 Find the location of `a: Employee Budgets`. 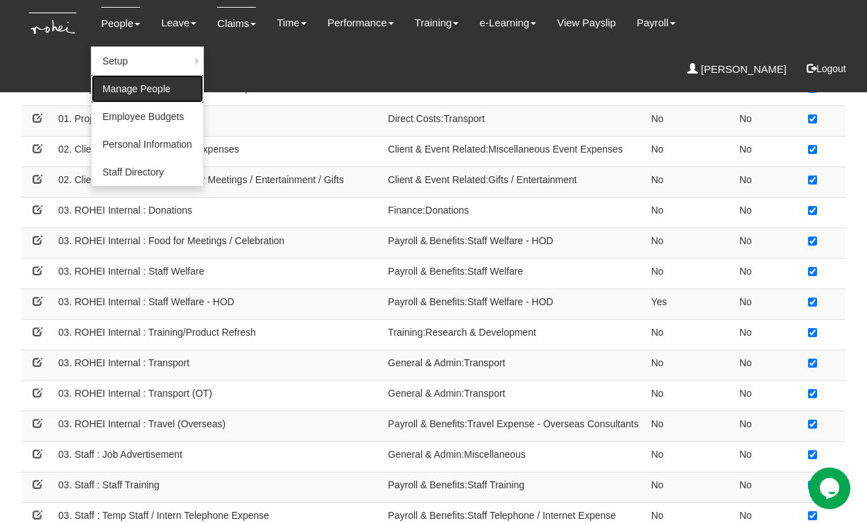

a: Employee Budgets is located at coordinates (147, 117).